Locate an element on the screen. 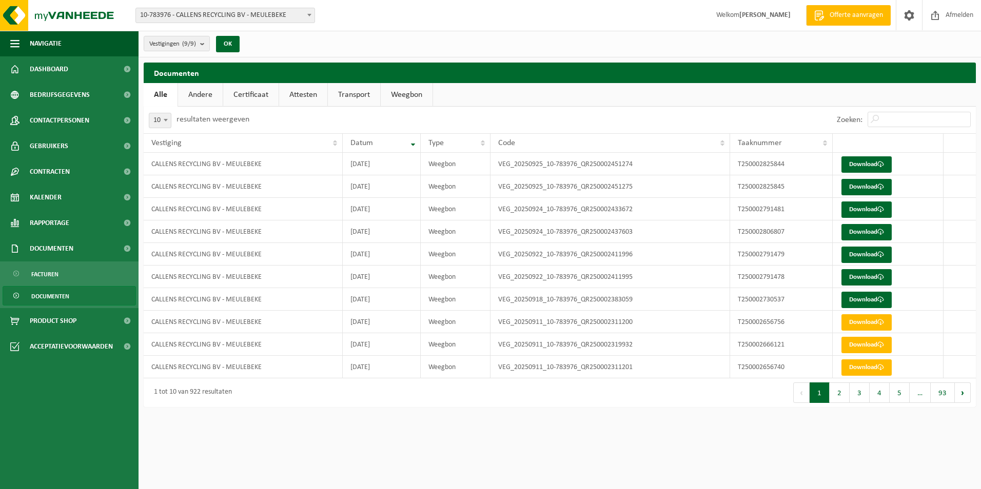  td: T250002825844 is located at coordinates (781, 164).